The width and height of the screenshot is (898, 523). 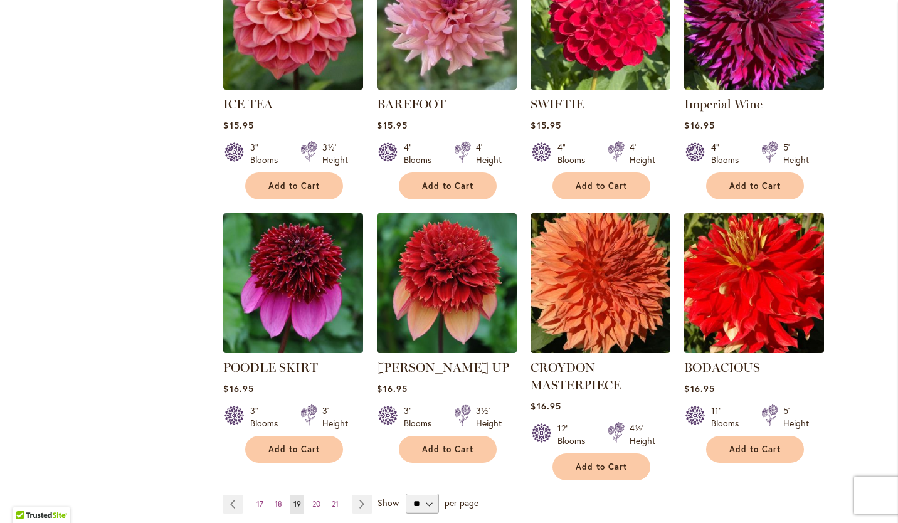 What do you see at coordinates (446, 349) in the screenshot?
I see `a: GITTY UP` at bounding box center [446, 349].